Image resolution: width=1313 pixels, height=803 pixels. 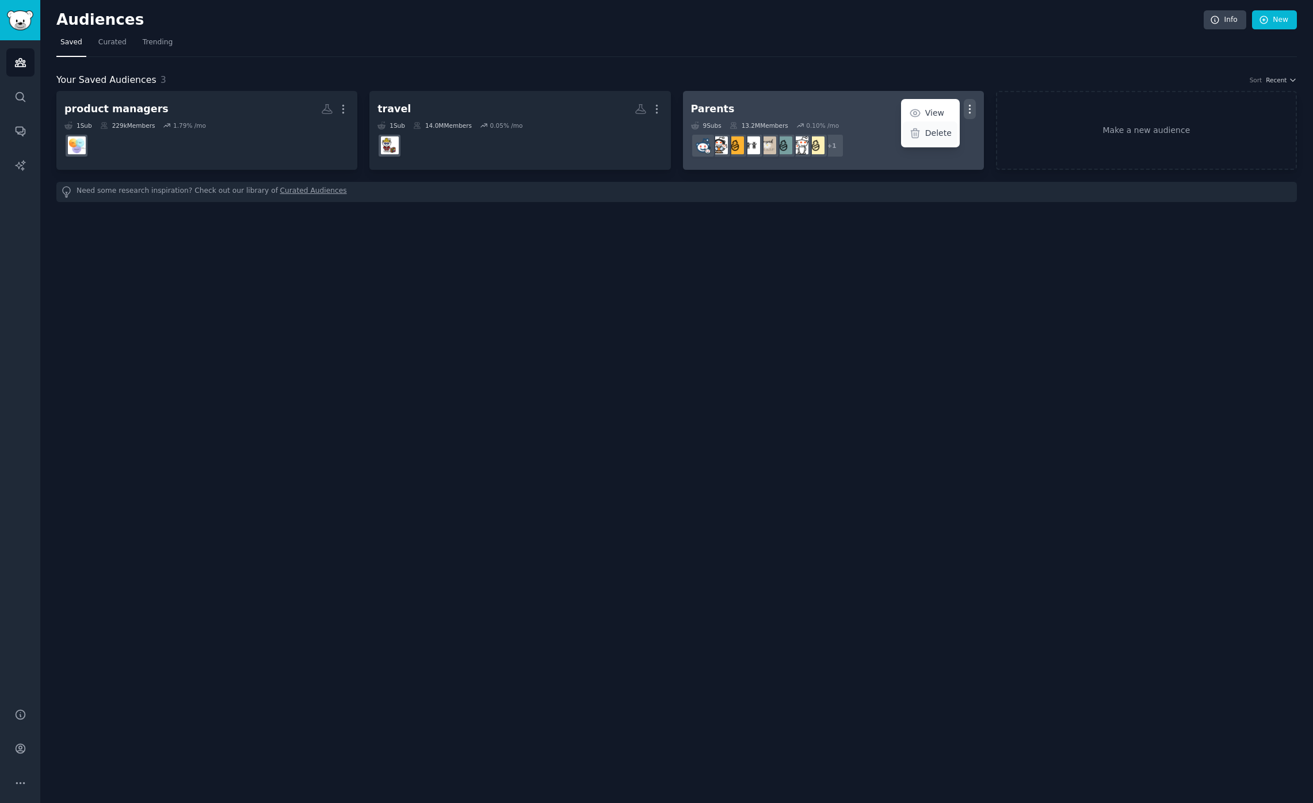 I want to click on div: 1.79 % /mo, so click(x=189, y=125).